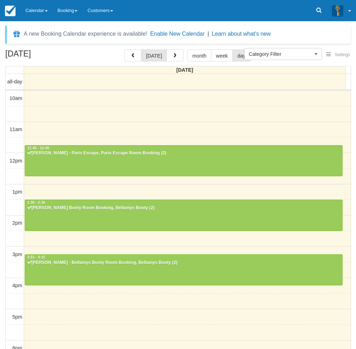 The height and width of the screenshot is (349, 356). I want to click on button: day, so click(241, 56).